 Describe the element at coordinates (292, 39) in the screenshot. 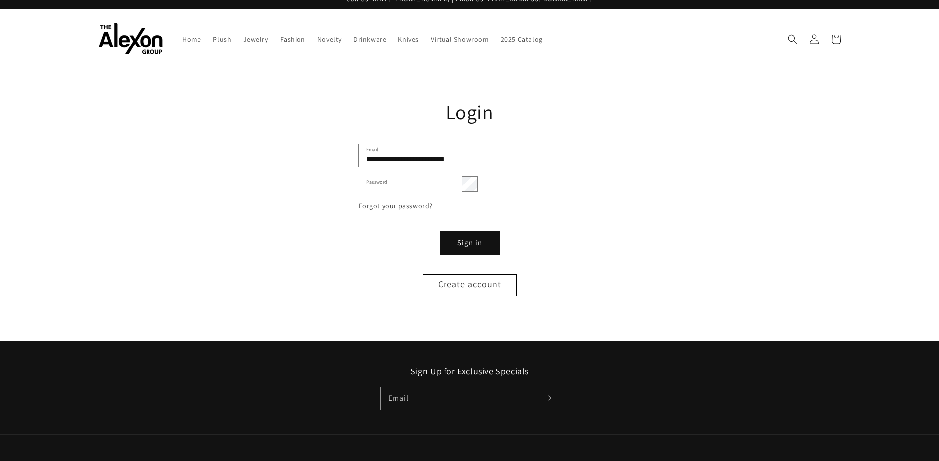

I see `span: Fashion` at that location.